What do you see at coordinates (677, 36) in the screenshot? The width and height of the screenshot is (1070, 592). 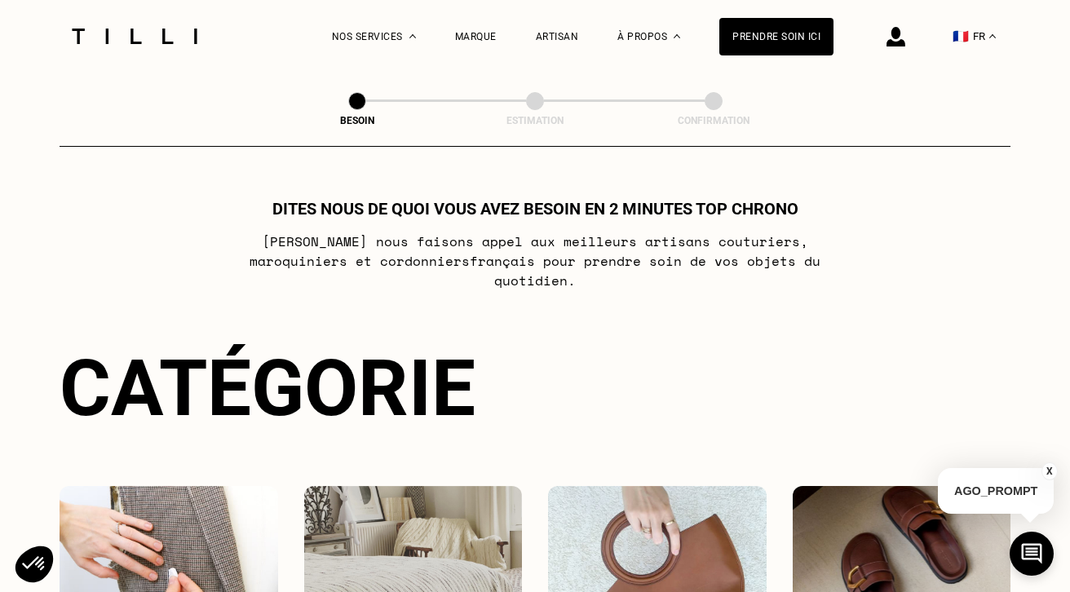 I see `img: Menu déroulant à propos` at bounding box center [677, 36].